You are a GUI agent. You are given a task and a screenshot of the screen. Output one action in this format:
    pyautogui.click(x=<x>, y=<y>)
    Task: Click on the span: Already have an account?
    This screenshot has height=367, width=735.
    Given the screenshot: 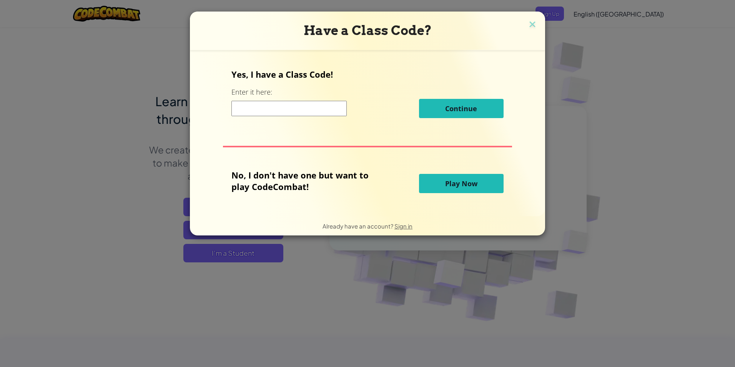 What is the action you would take?
    pyautogui.click(x=358, y=226)
    